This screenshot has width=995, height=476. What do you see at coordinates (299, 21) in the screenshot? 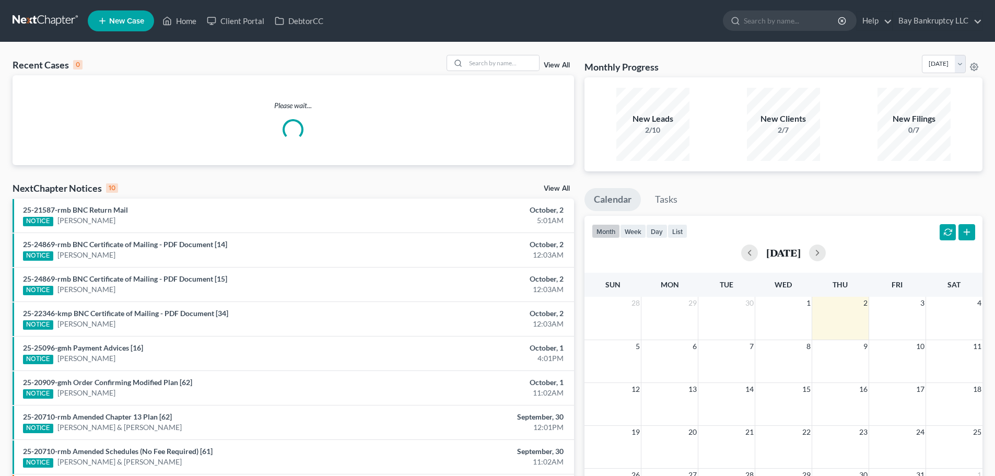
I see `a: DebtorCC` at bounding box center [299, 21].